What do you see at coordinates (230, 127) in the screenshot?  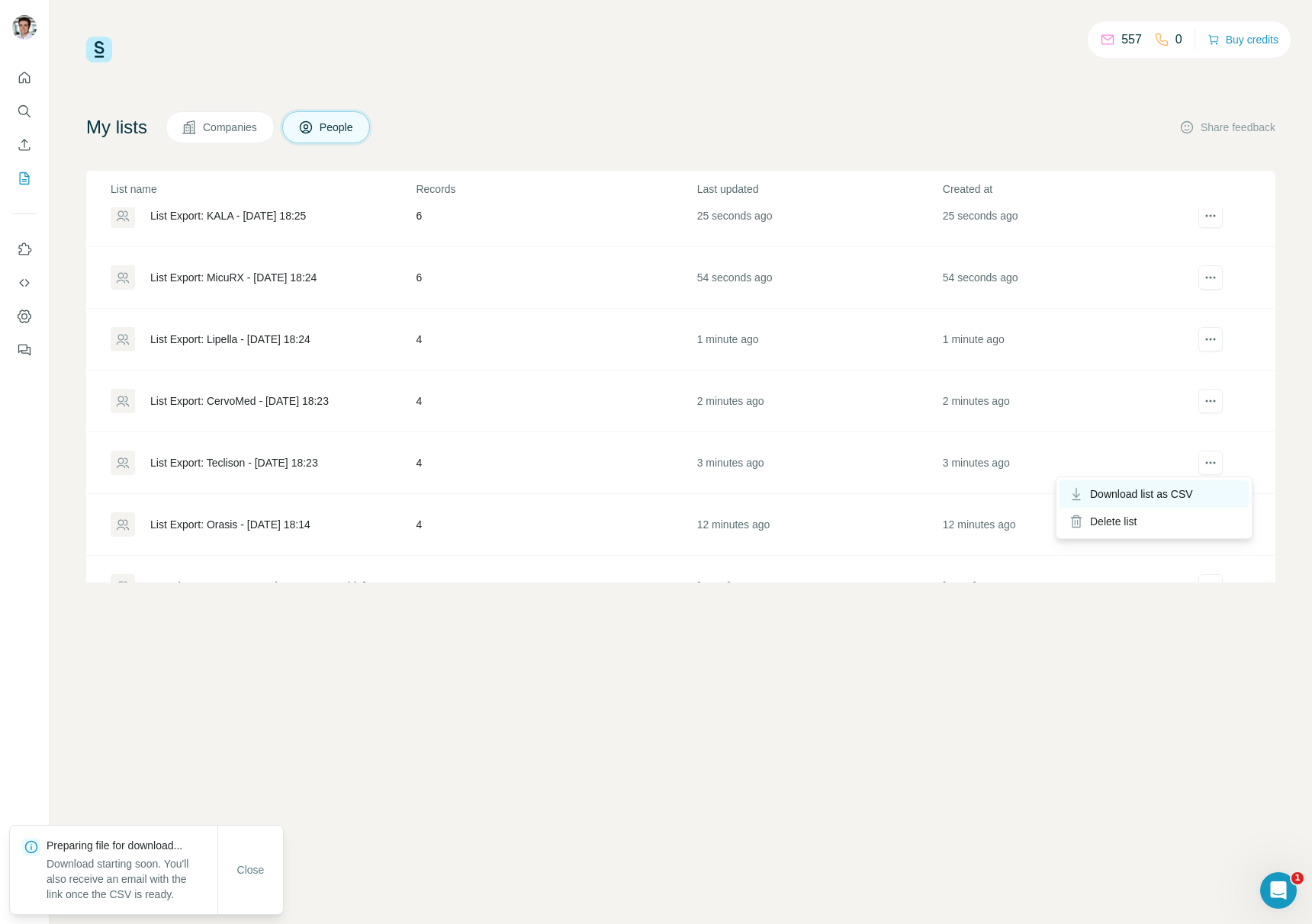 I see `span: Companies` at bounding box center [230, 127].